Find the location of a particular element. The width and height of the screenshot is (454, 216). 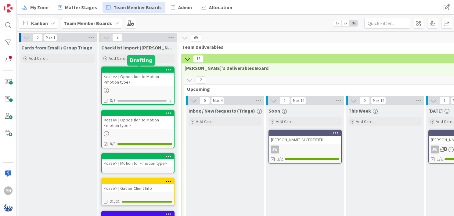

a: Admin is located at coordinates (181, 7).